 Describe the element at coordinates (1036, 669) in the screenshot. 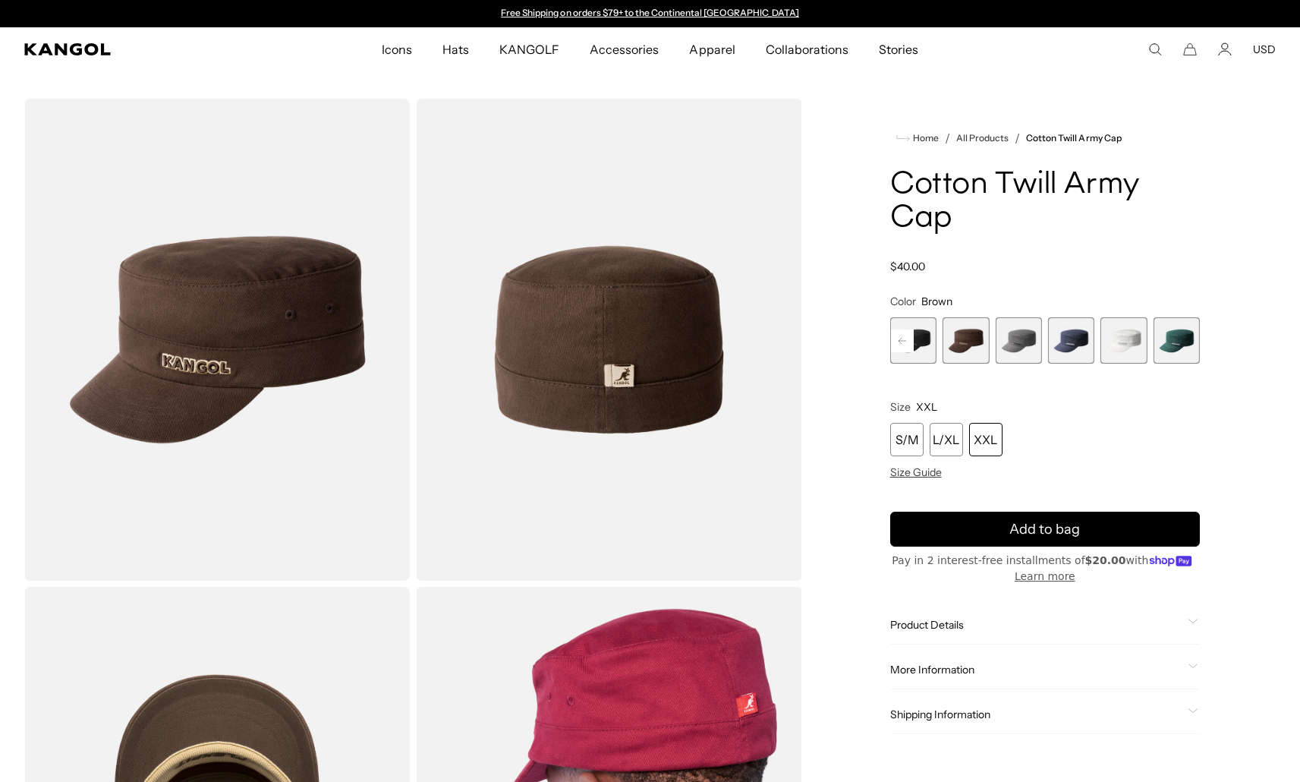

I see `span: More Information` at that location.